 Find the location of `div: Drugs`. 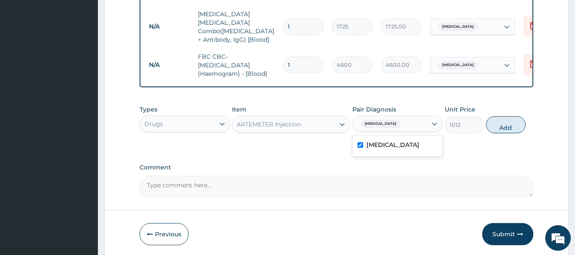

div: Drugs is located at coordinates (154, 124).